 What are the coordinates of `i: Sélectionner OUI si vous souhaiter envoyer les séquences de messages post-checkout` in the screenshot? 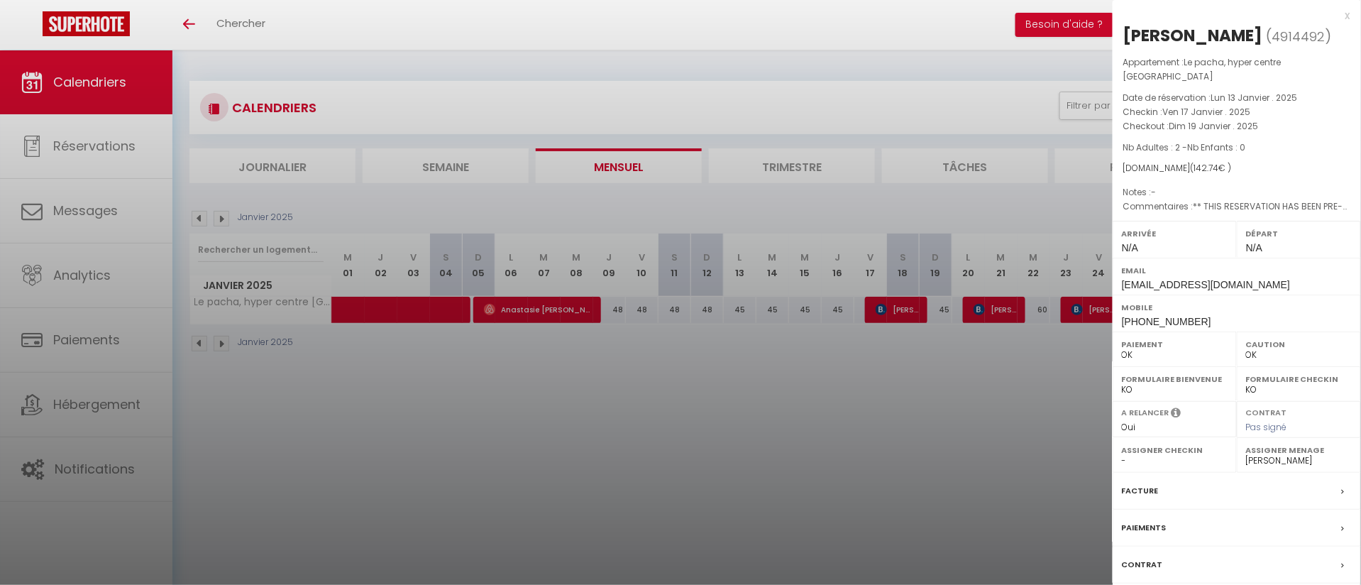 It's located at (1176, 414).